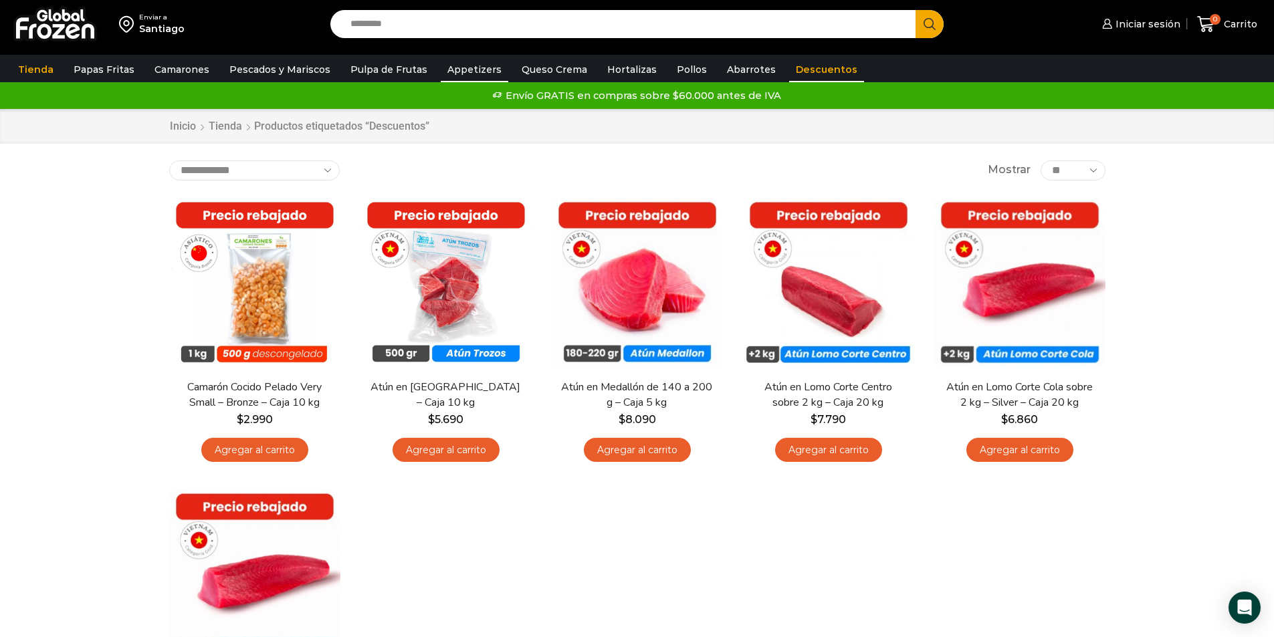 The width and height of the screenshot is (1274, 637). I want to click on span: Carrito, so click(1238, 24).